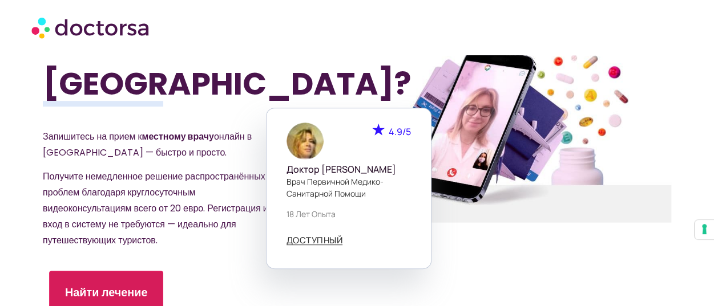  I want to click on button: Ваши предпочтения в отношении согласия на технологии отслеживания, so click(704, 230).